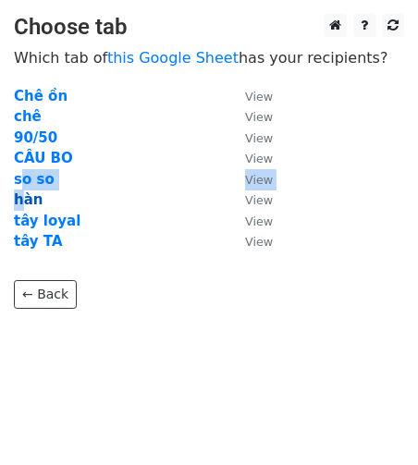 Image resolution: width=418 pixels, height=465 pixels. Describe the element at coordinates (209, 27) in the screenshot. I see `h3: Choose tab` at that location.